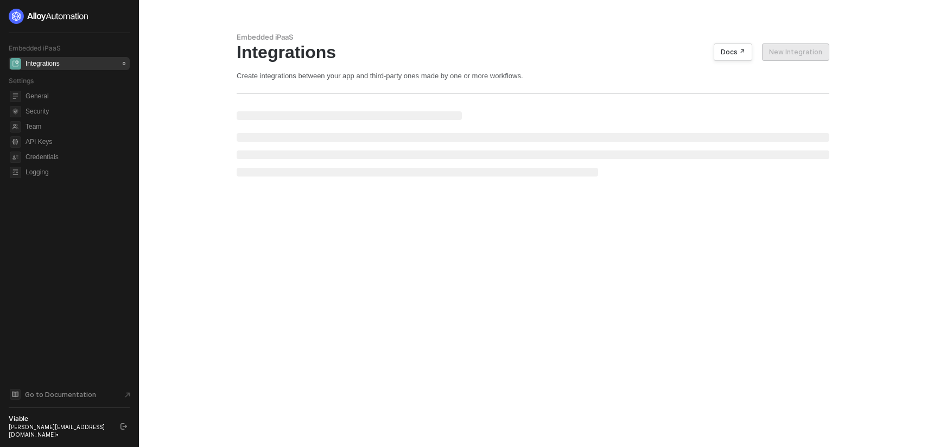 This screenshot has height=447, width=927. I want to click on span: Security, so click(77, 111).